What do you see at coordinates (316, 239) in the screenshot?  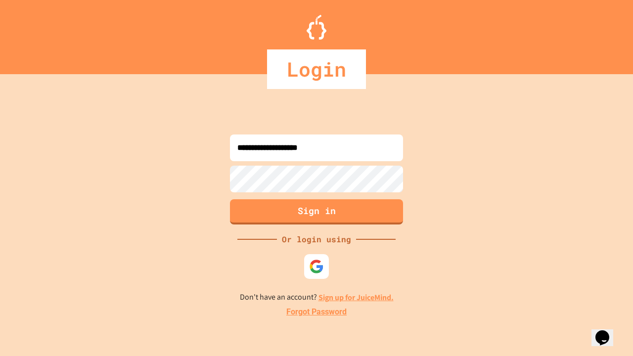 I see `div: Or login using` at bounding box center [316, 239].